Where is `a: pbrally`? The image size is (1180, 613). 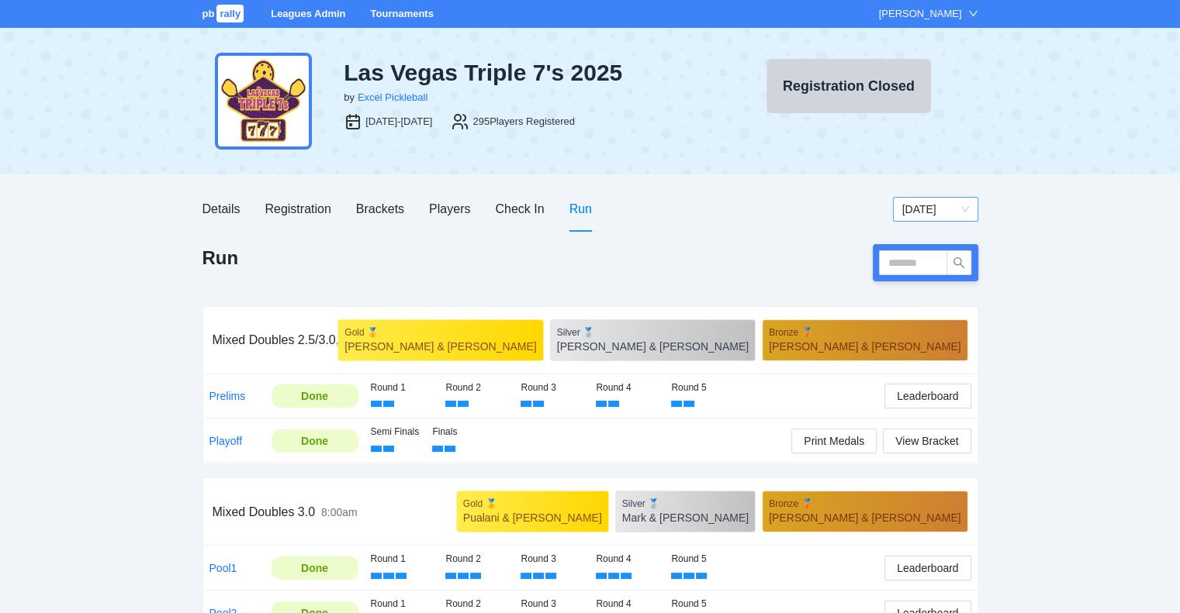
a: pbrally is located at coordinates (224, 13).